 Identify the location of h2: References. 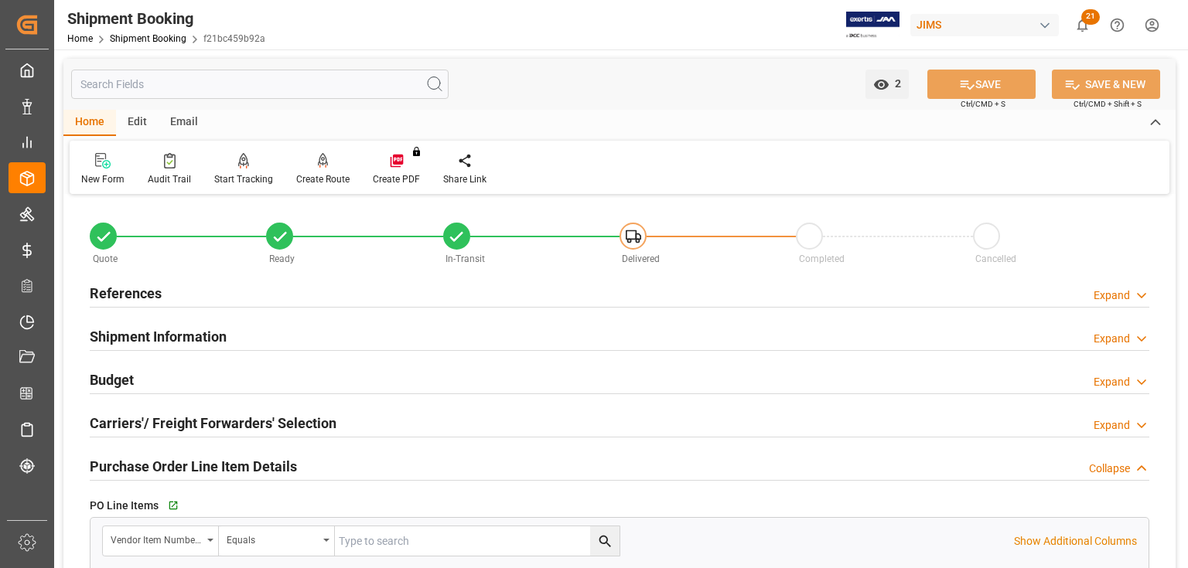
(125, 293).